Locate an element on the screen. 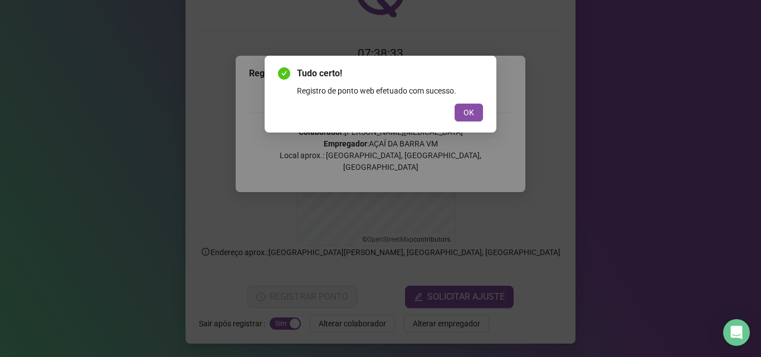 Image resolution: width=761 pixels, height=357 pixels. span: OK is located at coordinates (468, 112).